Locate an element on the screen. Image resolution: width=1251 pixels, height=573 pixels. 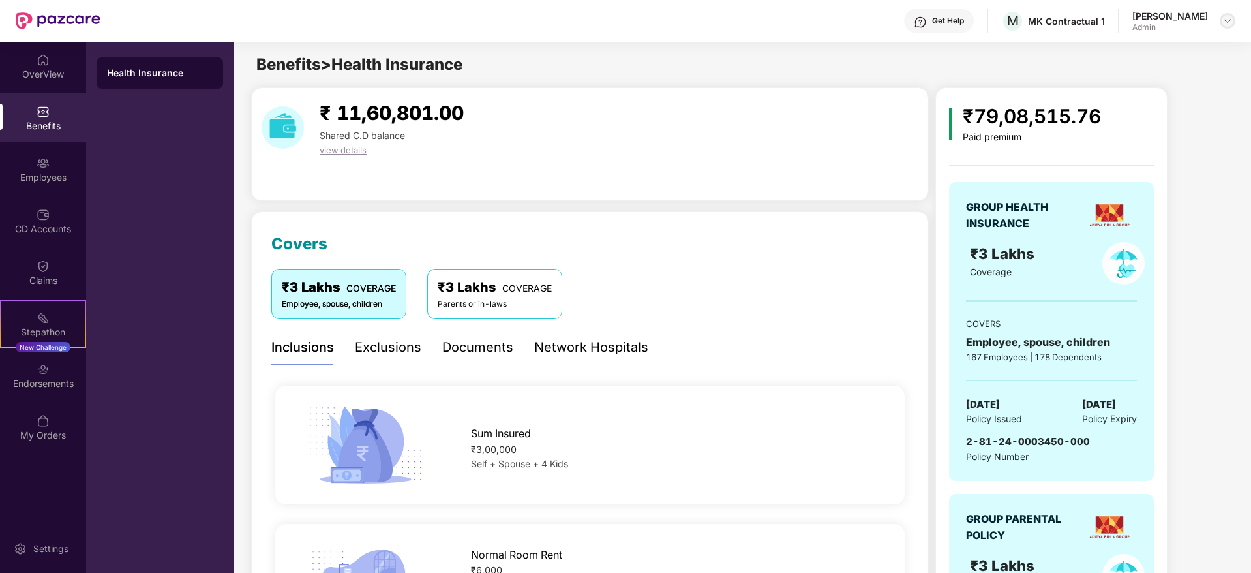
img: New Pazcare Logo is located at coordinates (58, 21).